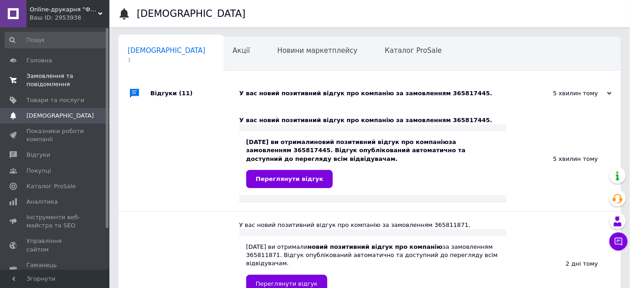 This screenshot has height=288, width=630. I want to click on span: (11), so click(186, 93).